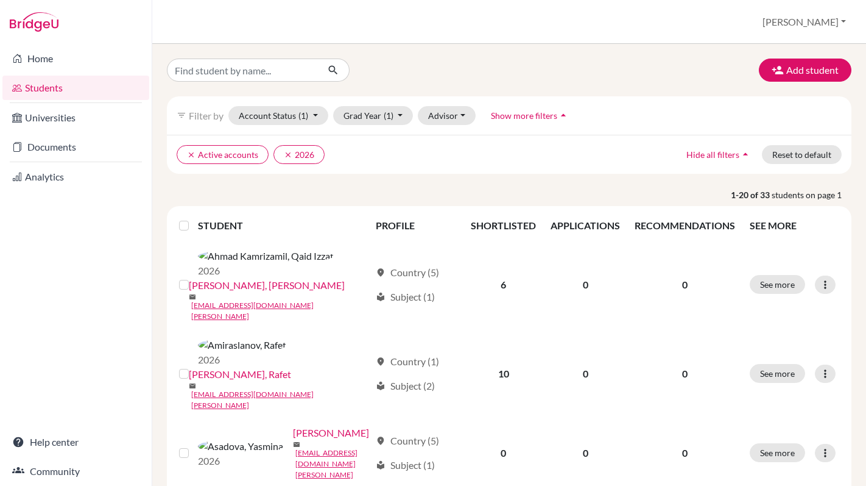 Image resolution: width=866 pixels, height=486 pixels. Describe the element at coordinates (76, 118) in the screenshot. I see `a: Universities` at that location.